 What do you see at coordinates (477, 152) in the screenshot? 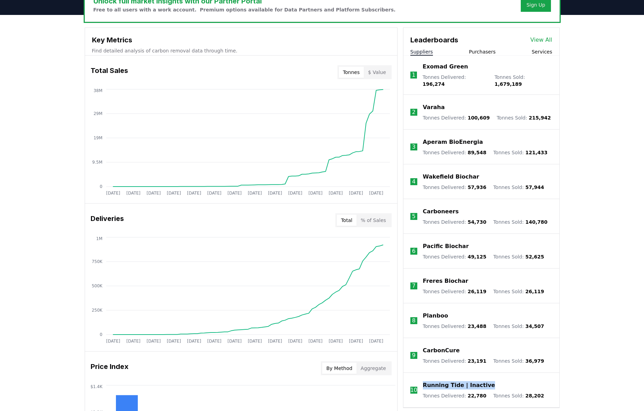
I see `span: 89,548` at bounding box center [477, 152].